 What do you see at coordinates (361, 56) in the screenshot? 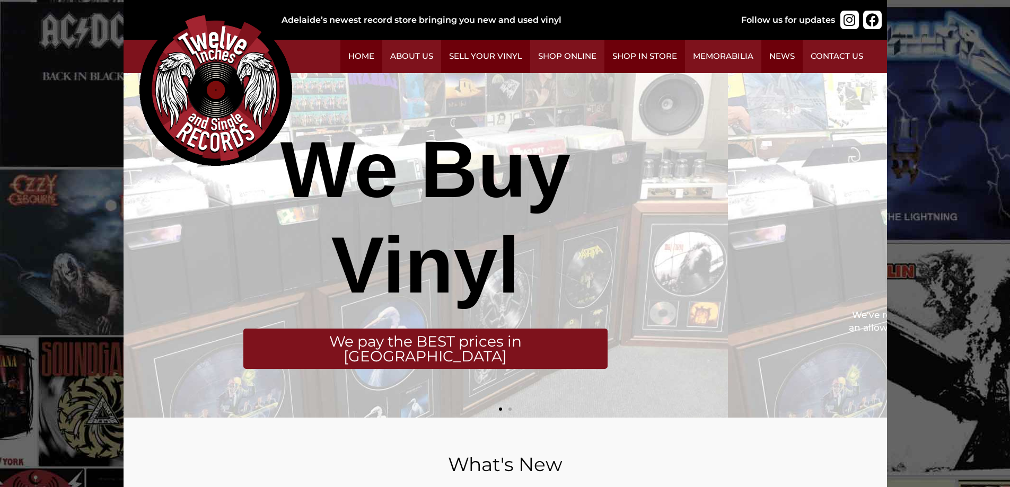
I see `a: Home` at bounding box center [361, 56].